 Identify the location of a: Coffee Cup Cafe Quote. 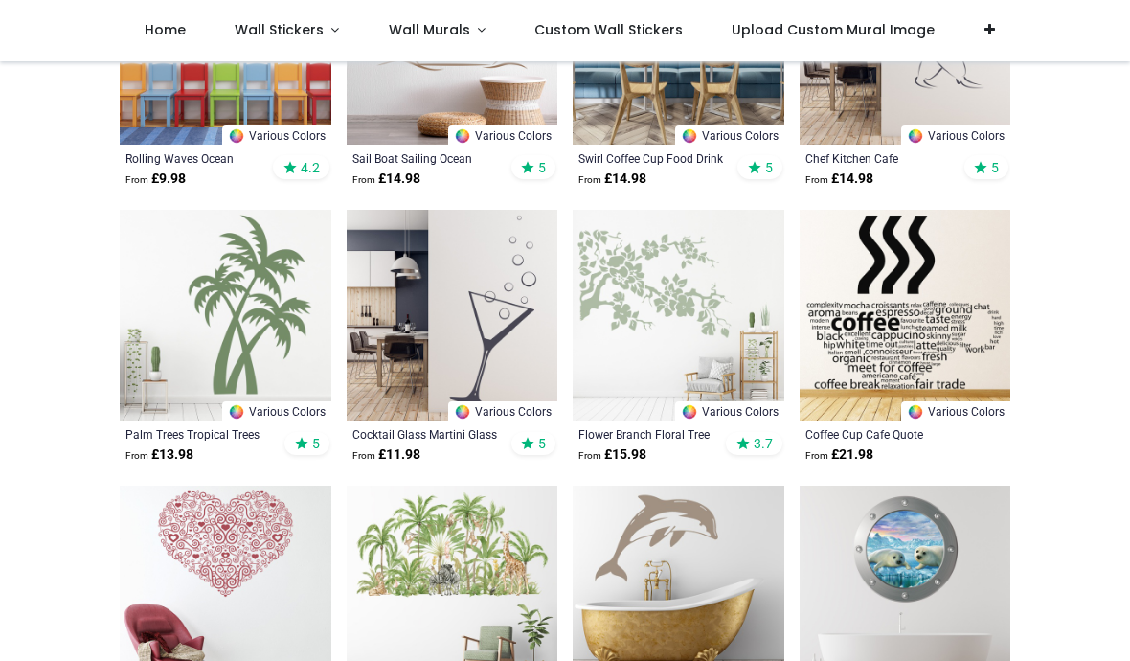
(885, 434).